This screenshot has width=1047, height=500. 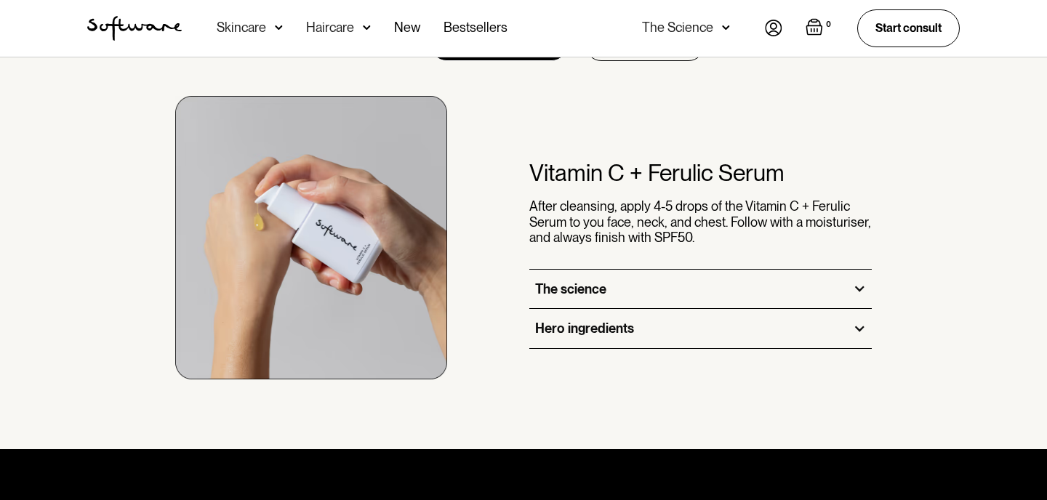 What do you see at coordinates (584, 329) in the screenshot?
I see `div: Hero ingredients` at bounding box center [584, 329].